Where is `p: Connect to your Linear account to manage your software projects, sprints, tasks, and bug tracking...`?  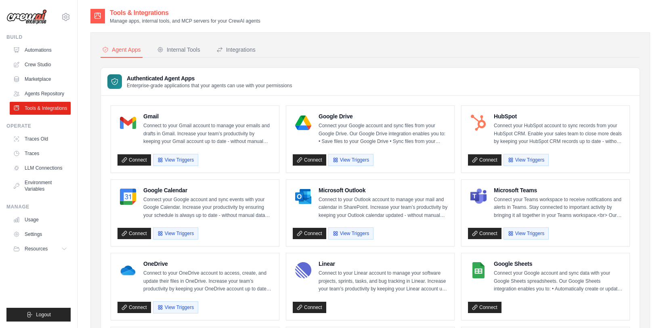 p: Connect to your Linear account to manage your software projects, sprints, tasks, and bug tracking... is located at coordinates (383, 281).